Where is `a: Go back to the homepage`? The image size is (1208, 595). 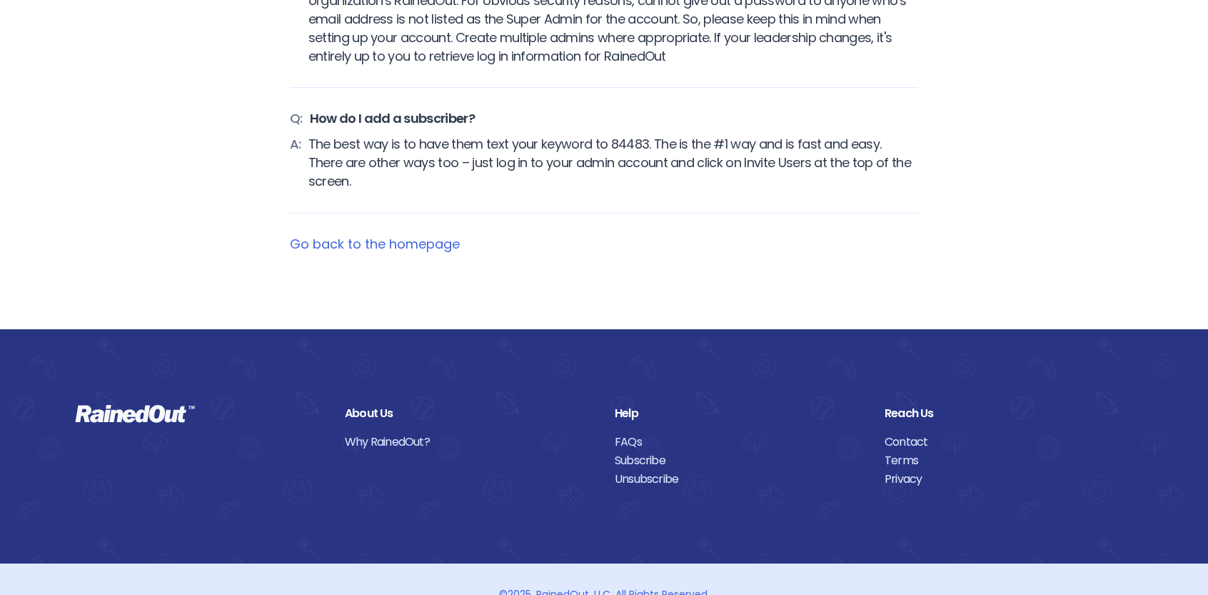
a: Go back to the homepage is located at coordinates (375, 243).